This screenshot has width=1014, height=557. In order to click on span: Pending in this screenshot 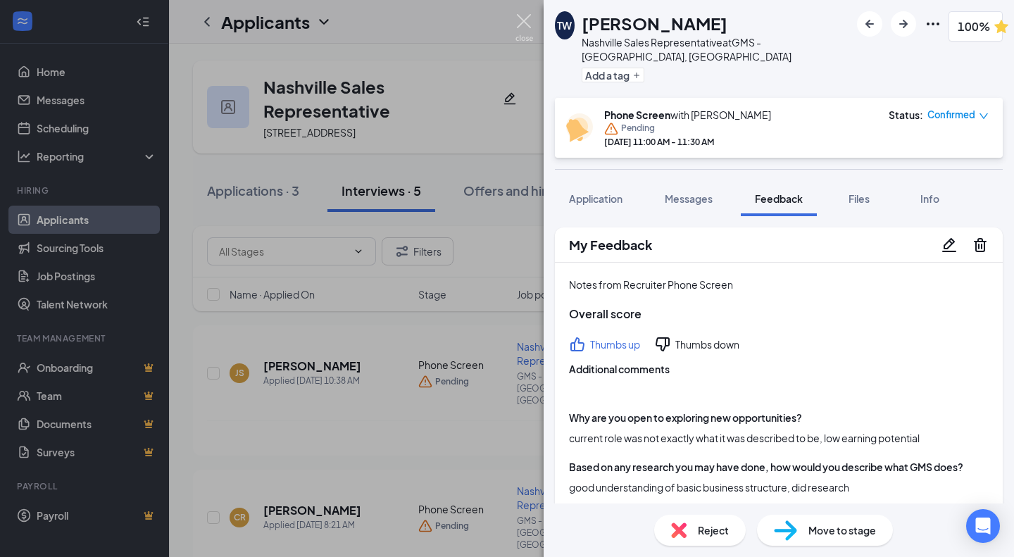, I will do `click(638, 129)`.